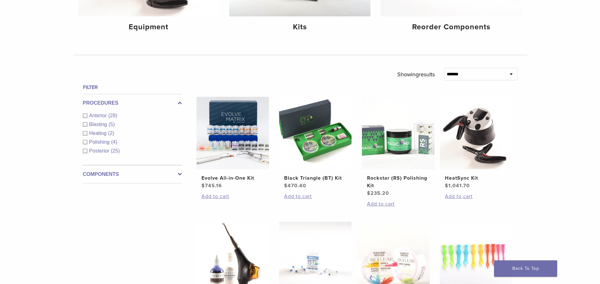 Image resolution: width=600 pixels, height=284 pixels. What do you see at coordinates (233, 196) in the screenshot?
I see `a: Add to cart: “Evolve All-in-One Kit”` at bounding box center [233, 196].